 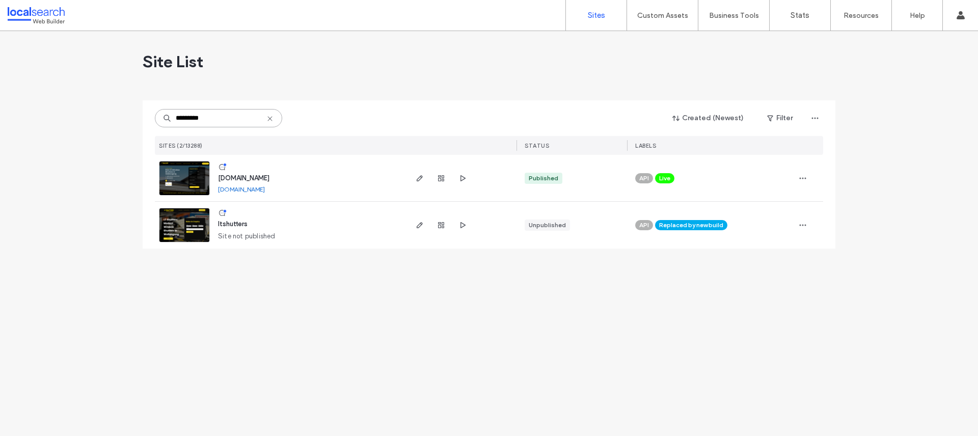 I want to click on span: Replaced by new build, so click(x=691, y=225).